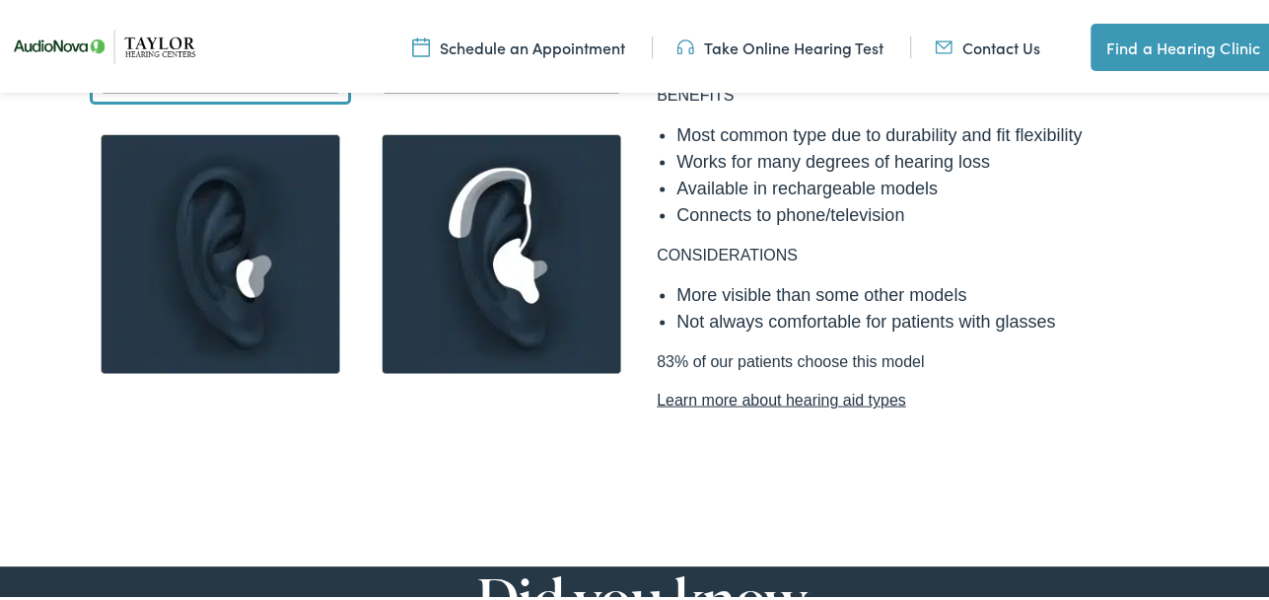 The width and height of the screenshot is (1269, 600). What do you see at coordinates (519, 43) in the screenshot?
I see `a: Schedule an Appointment` at bounding box center [519, 43].